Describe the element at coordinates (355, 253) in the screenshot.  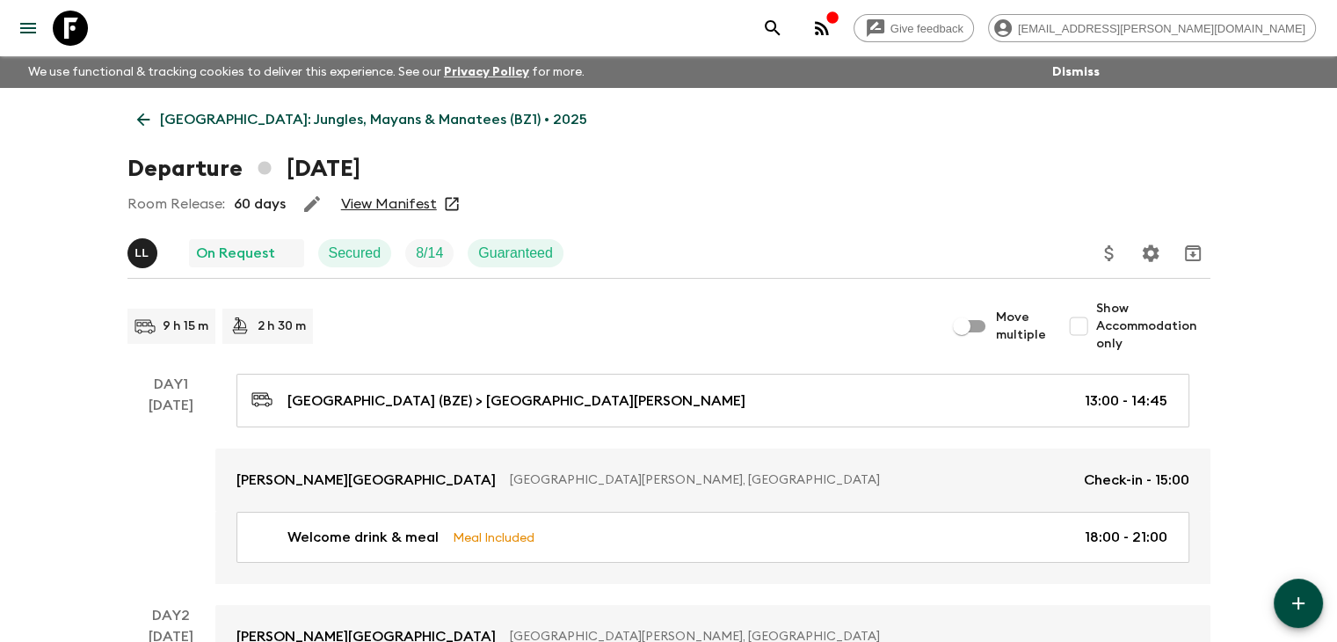
I see `p: Secured` at that location.